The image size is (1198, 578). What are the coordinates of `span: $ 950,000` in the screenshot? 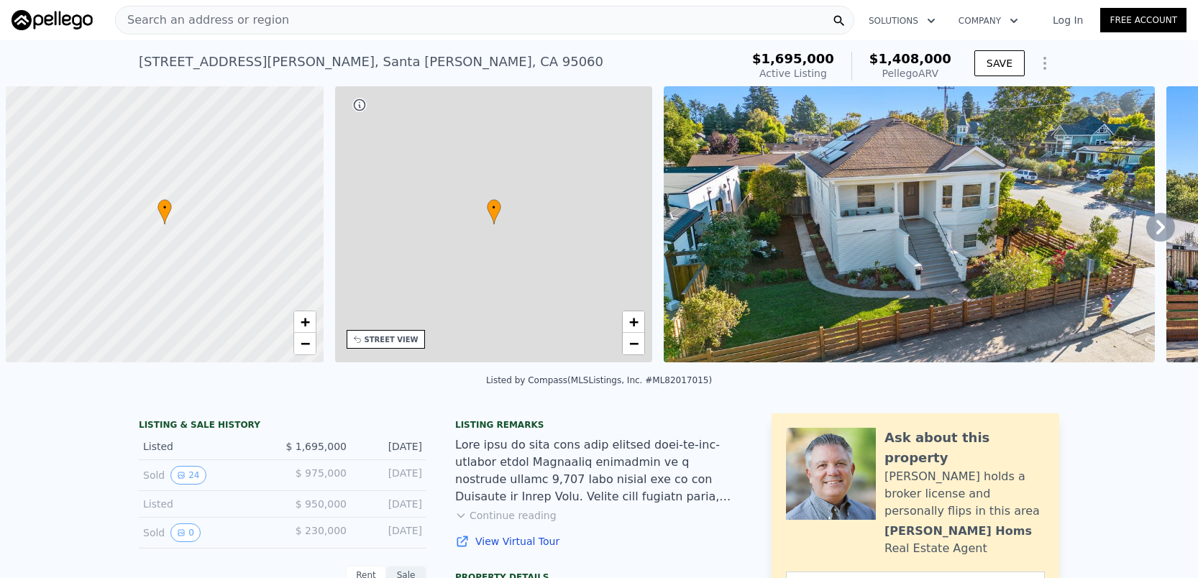 It's located at (321, 504).